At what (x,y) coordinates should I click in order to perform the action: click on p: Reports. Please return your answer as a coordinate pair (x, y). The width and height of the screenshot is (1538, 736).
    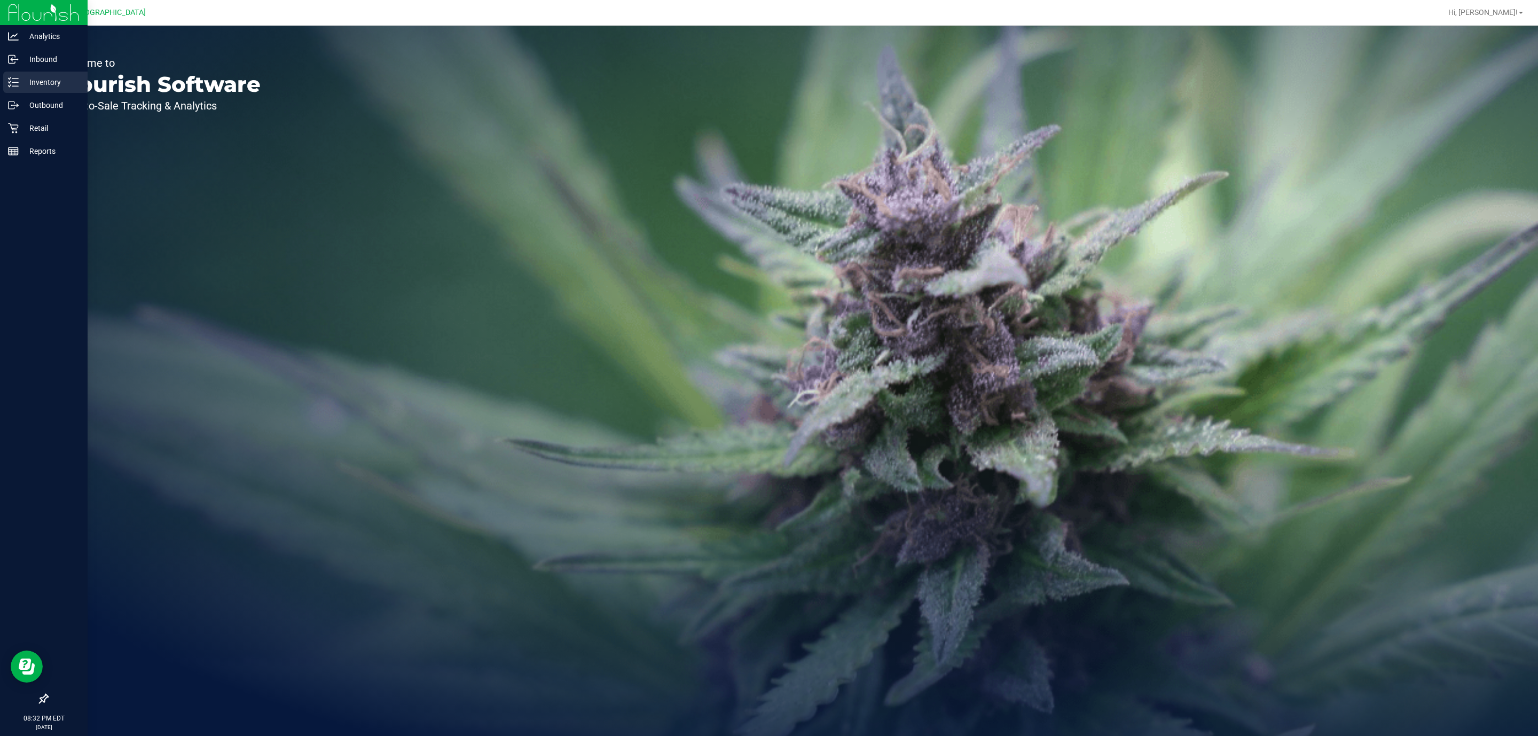
    Looking at the image, I should click on (51, 151).